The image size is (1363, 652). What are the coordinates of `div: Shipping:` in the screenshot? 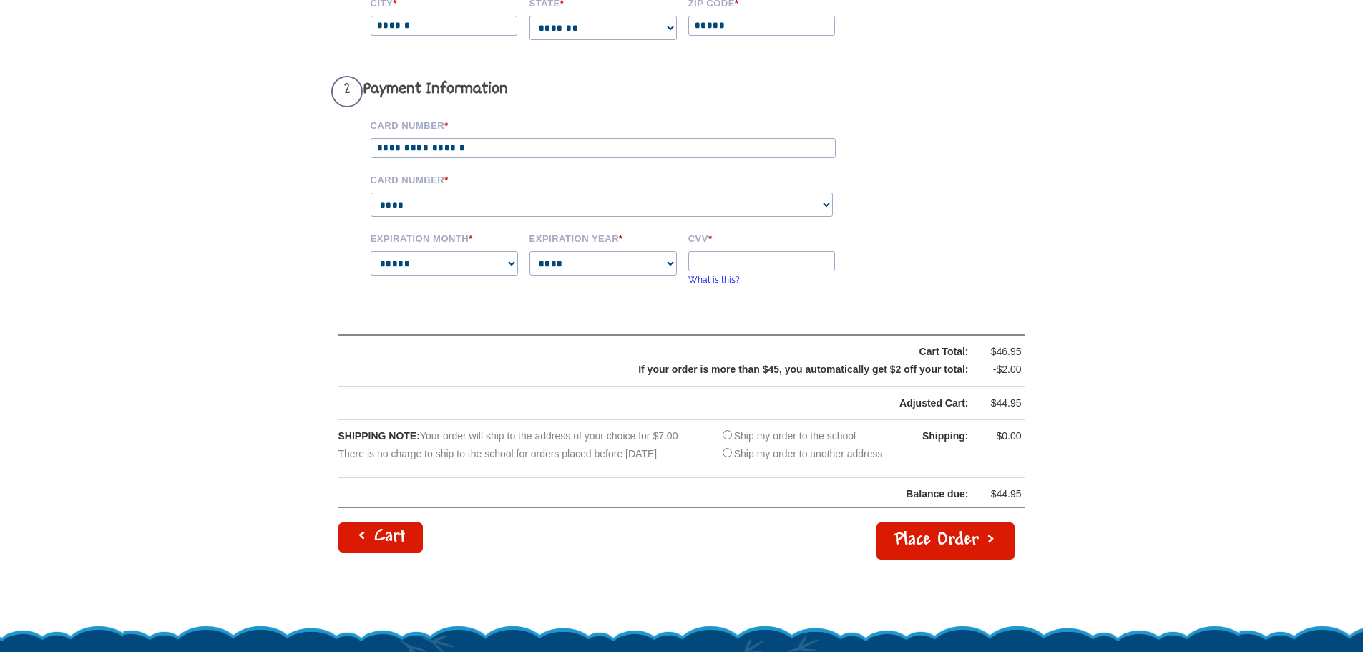 It's located at (933, 436).